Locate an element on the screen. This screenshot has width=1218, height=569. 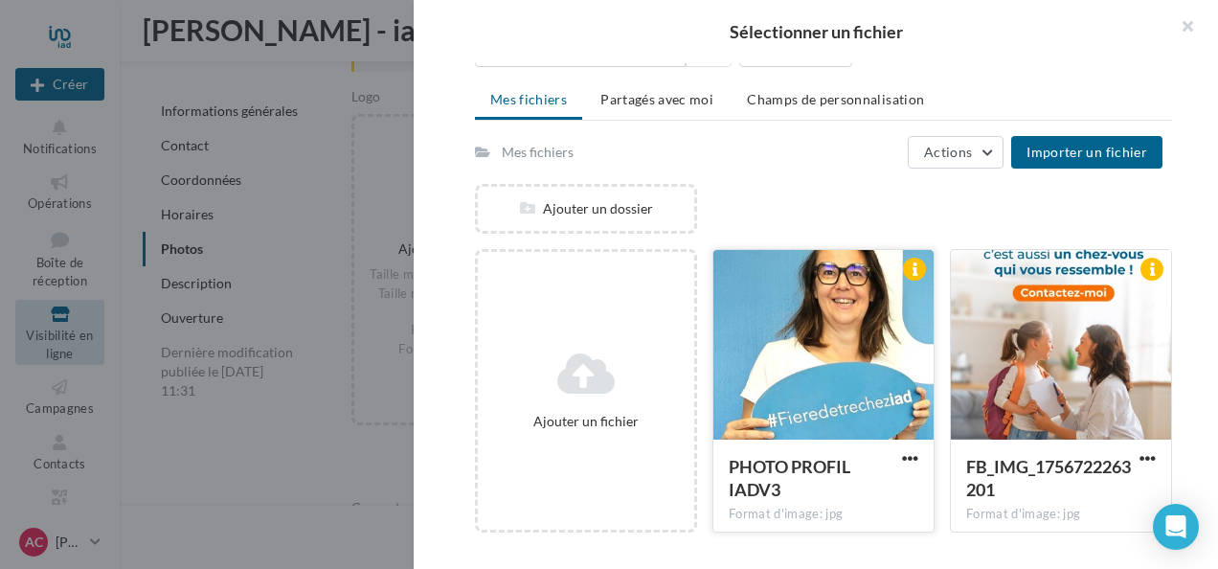
div: Ajouter un fichier is located at coordinates (586, 421).